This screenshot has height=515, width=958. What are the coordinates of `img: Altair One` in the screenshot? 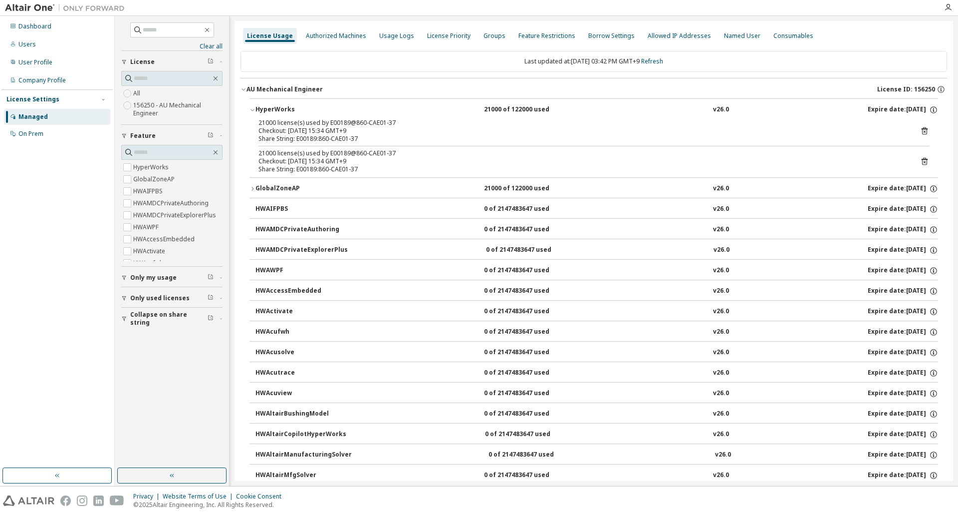 It's located at (67, 8).